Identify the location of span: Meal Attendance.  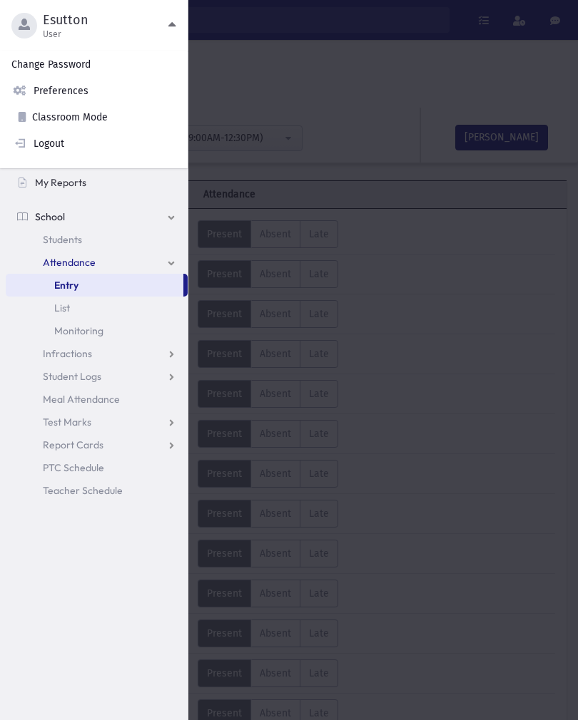
(81, 399).